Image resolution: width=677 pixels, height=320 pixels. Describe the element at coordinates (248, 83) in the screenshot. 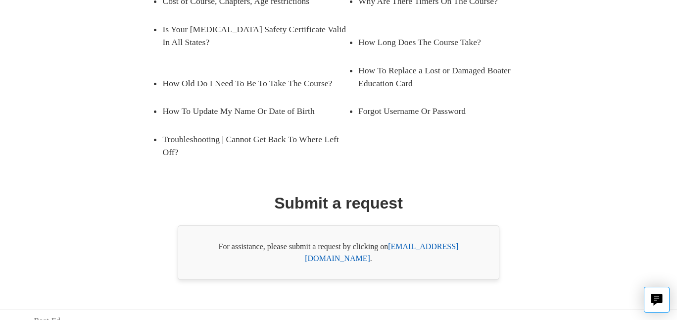

I see `a: How Old Do I Need To Be To Take The Course?` at that location.